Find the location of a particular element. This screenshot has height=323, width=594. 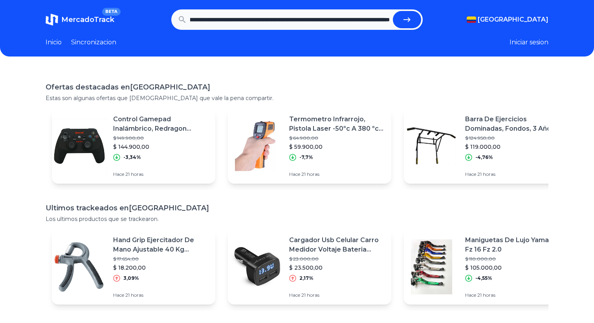

p: $ 23.500,00 is located at coordinates (337, 268).